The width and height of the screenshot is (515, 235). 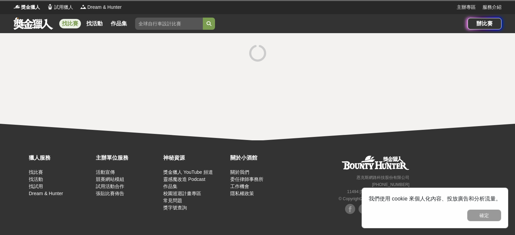 What do you see at coordinates (262, 158) in the screenshot?
I see `div: 關於小酒館` at bounding box center [262, 158].